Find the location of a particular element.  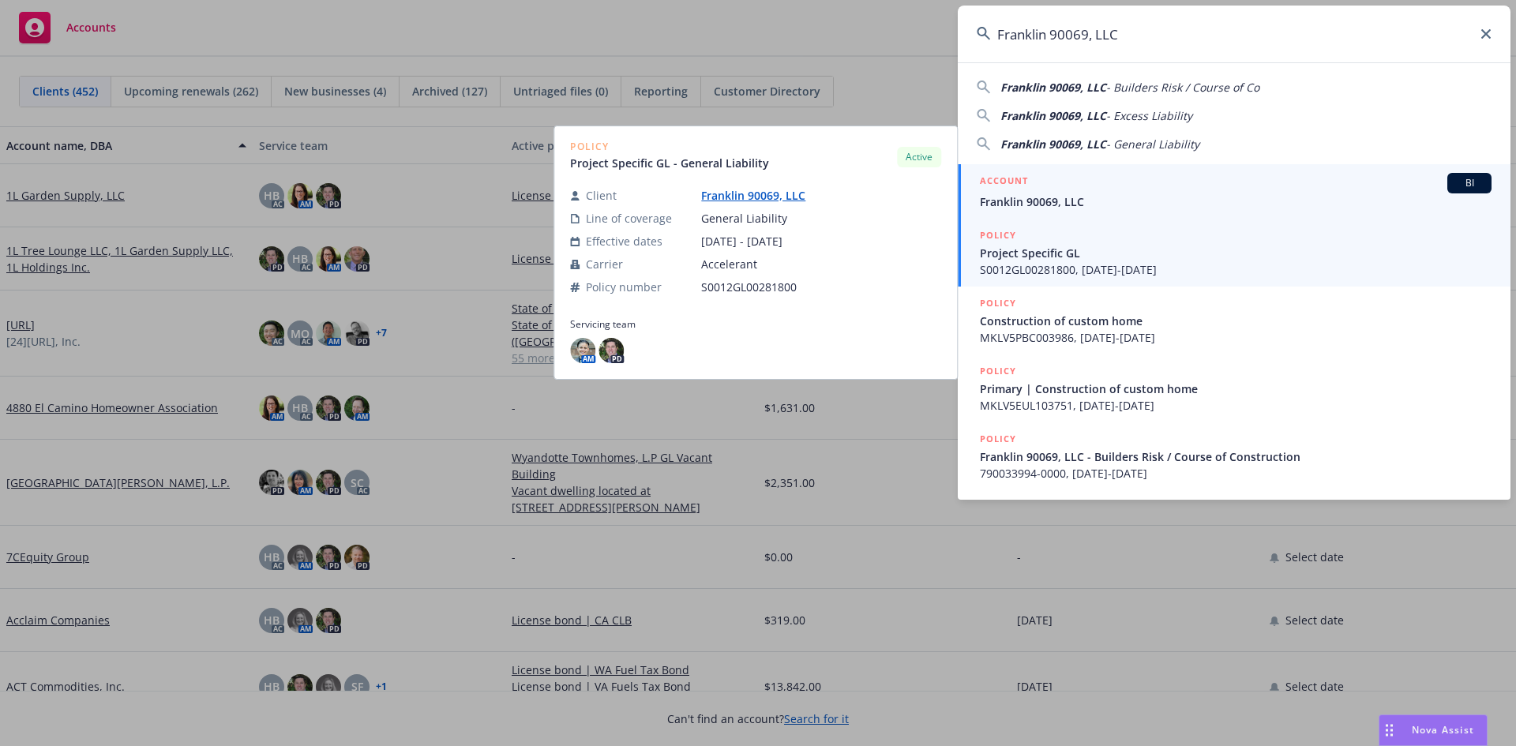

span: - Excess Liability is located at coordinates (1149, 115).